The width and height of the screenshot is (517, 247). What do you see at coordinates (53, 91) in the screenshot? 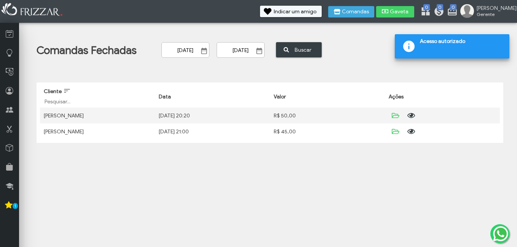
I see `span: Cliente` at bounding box center [53, 91].